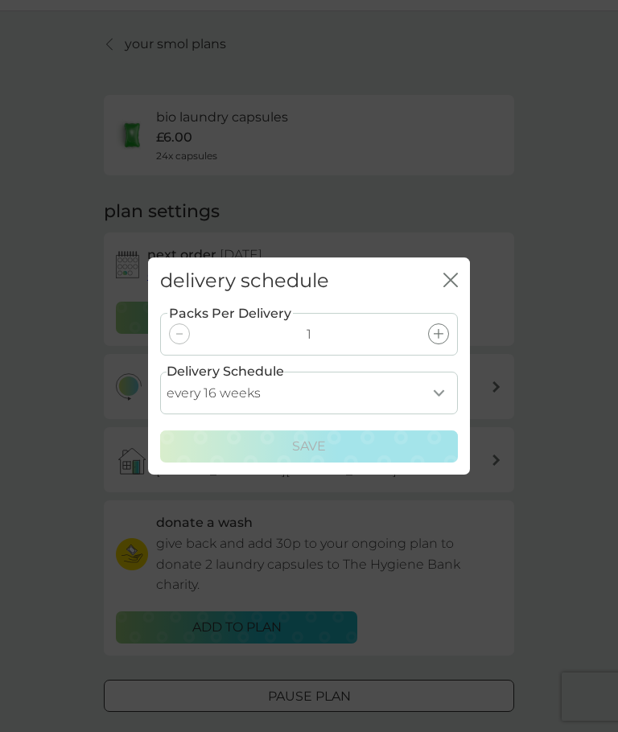 The width and height of the screenshot is (618, 732). Describe the element at coordinates (309, 446) in the screenshot. I see `p: Save` at that location.